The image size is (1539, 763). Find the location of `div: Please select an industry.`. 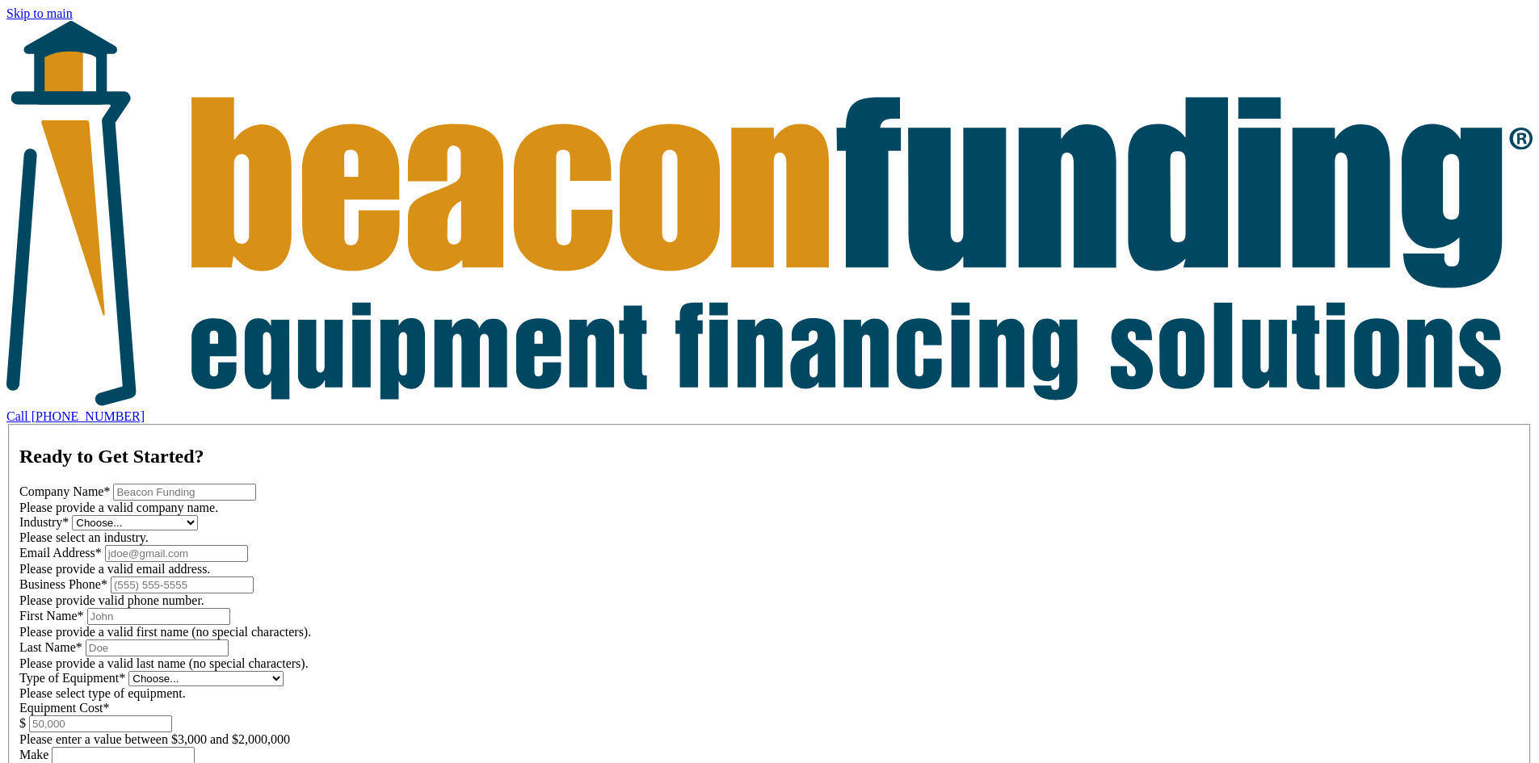

div: Please select an industry. is located at coordinates (769, 538).